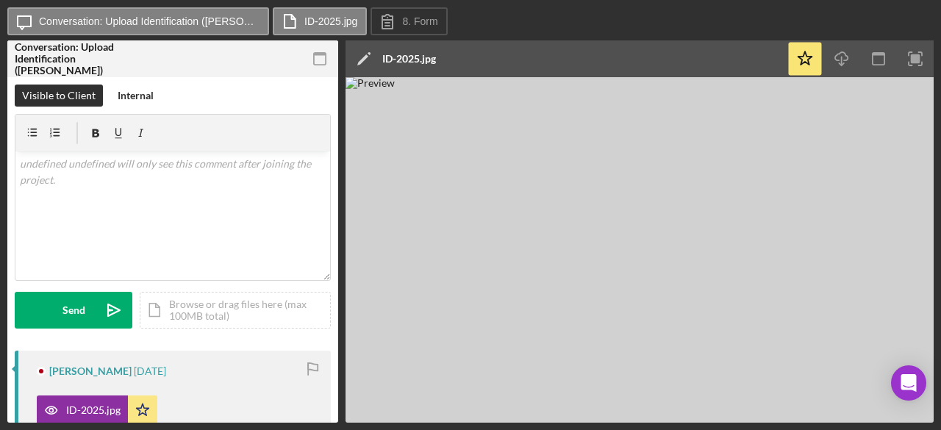 The height and width of the screenshot is (430, 941). I want to click on img: Preview, so click(640, 250).